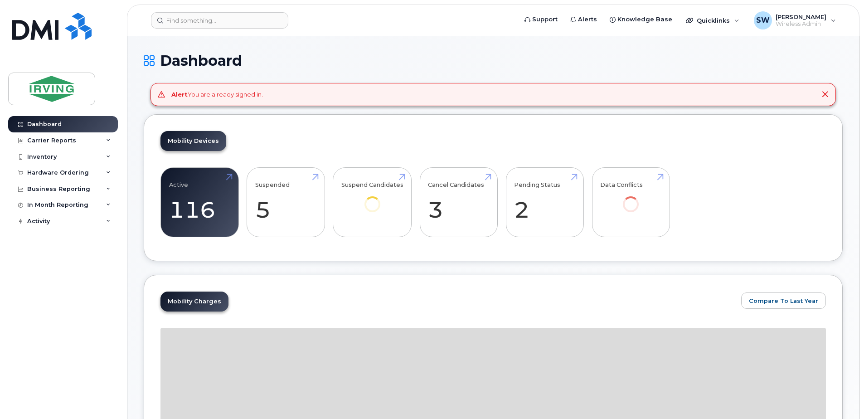  Describe the element at coordinates (631, 198) in the screenshot. I see `a: Data Conflicts` at that location.